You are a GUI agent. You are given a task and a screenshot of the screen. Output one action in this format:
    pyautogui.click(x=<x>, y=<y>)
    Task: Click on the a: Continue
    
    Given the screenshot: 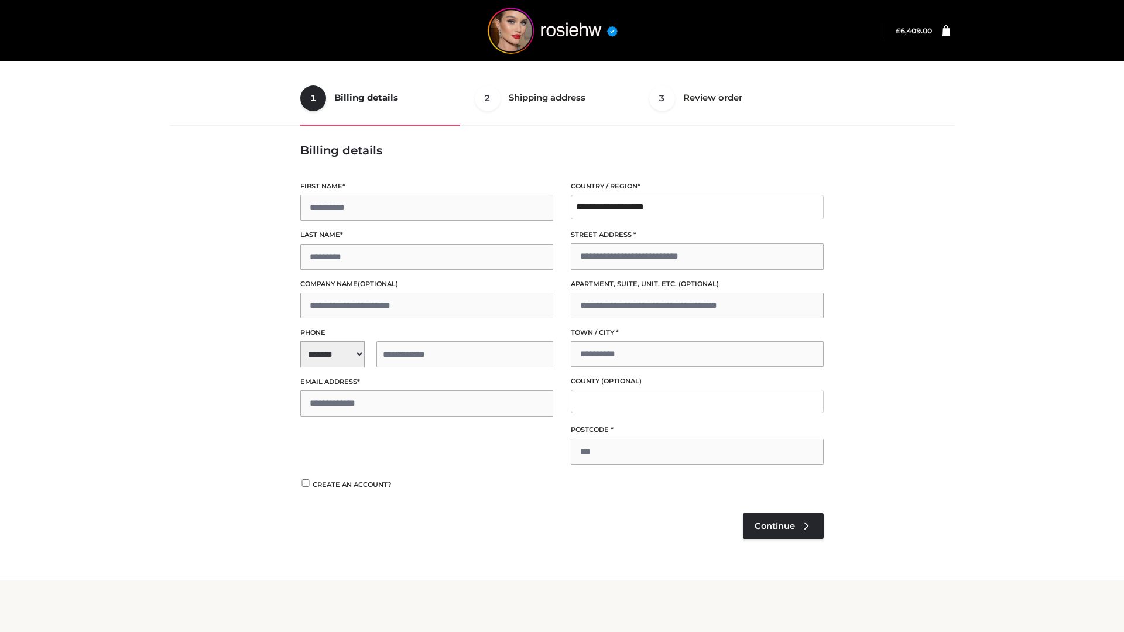 What is the action you would take?
    pyautogui.click(x=784, y=526)
    